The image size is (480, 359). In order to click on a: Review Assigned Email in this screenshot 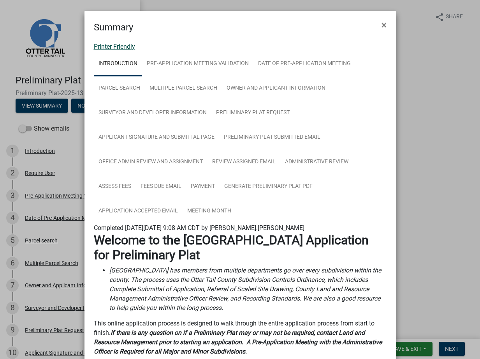, I will do `click(244, 162)`.